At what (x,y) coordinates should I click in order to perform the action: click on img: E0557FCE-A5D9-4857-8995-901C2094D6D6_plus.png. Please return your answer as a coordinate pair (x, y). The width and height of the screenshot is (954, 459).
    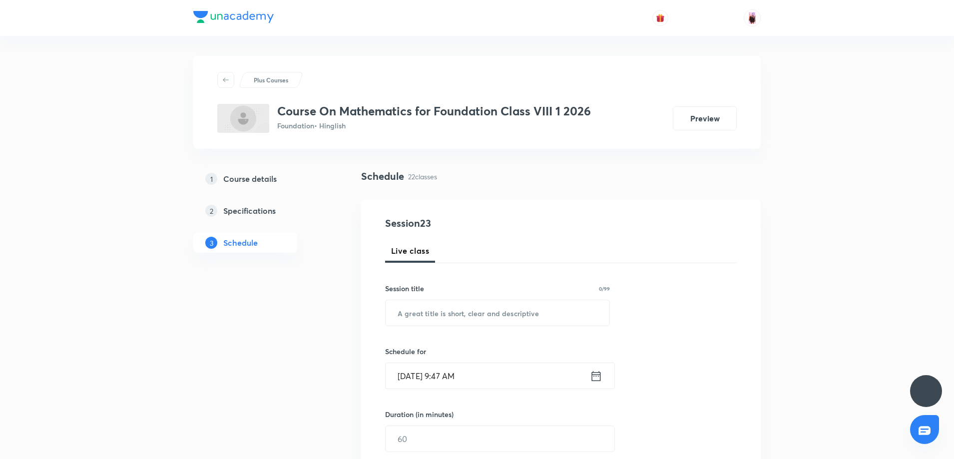
    Looking at the image, I should click on (243, 118).